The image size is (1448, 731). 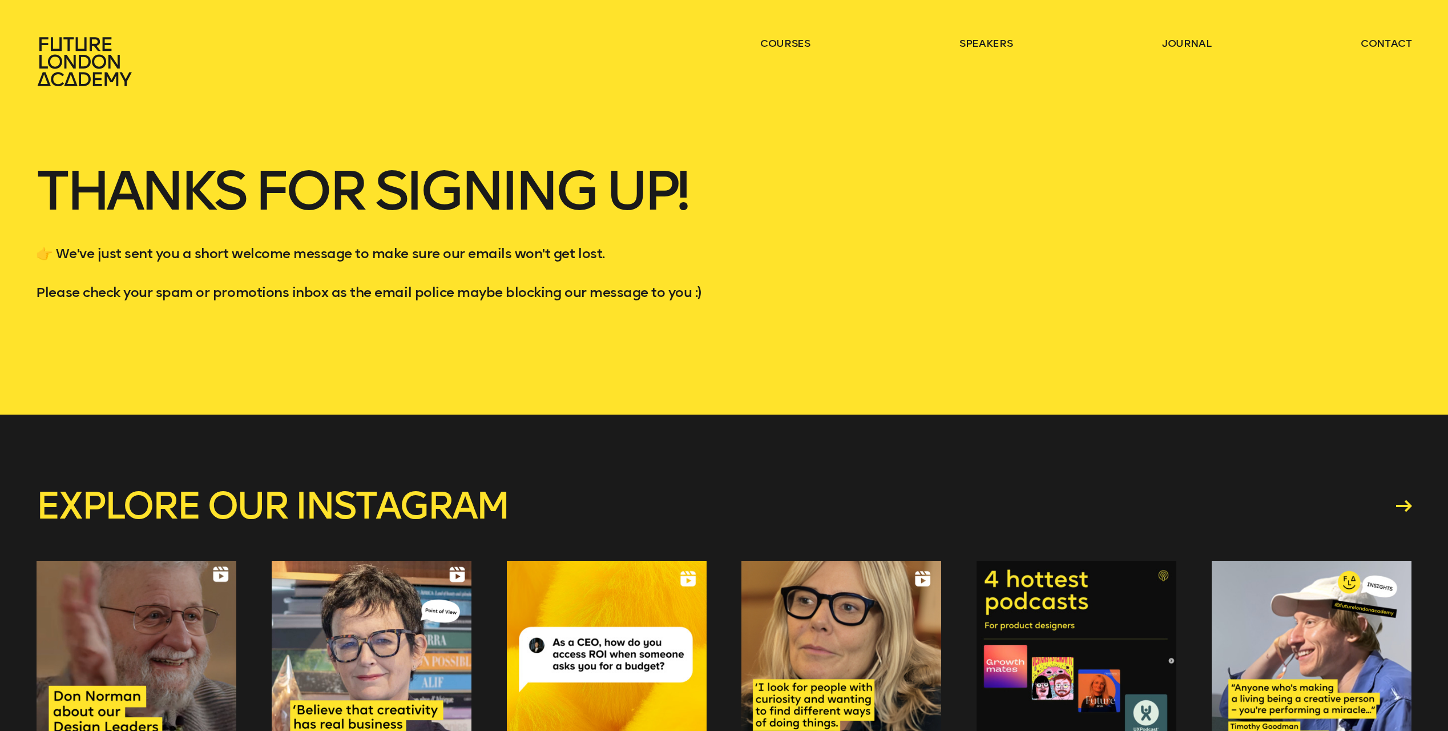 What do you see at coordinates (986, 43) in the screenshot?
I see `a: speakers` at bounding box center [986, 43].